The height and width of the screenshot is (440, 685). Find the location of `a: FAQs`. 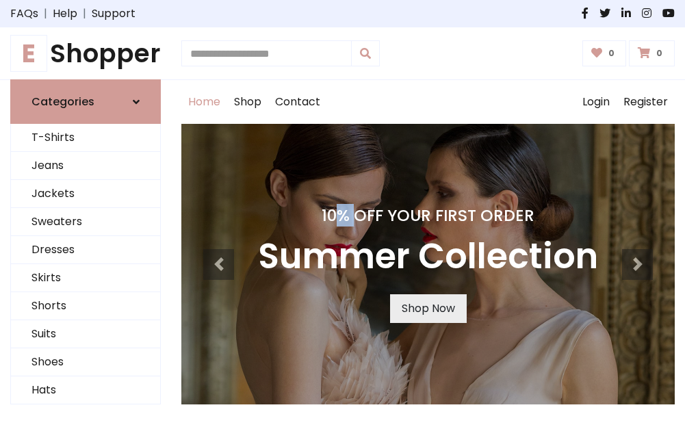

a: FAQs is located at coordinates (24, 14).